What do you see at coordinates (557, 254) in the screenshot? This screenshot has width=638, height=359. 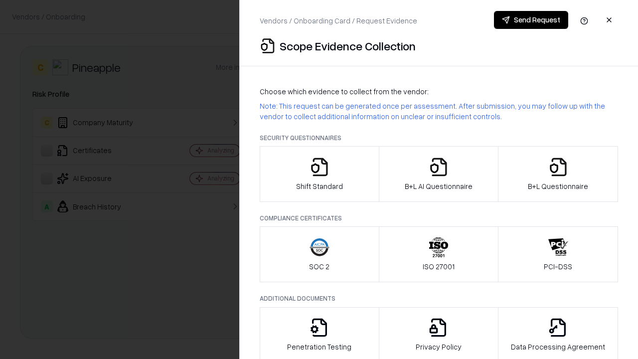 I see `button: PCI-DSS` at bounding box center [557, 254].